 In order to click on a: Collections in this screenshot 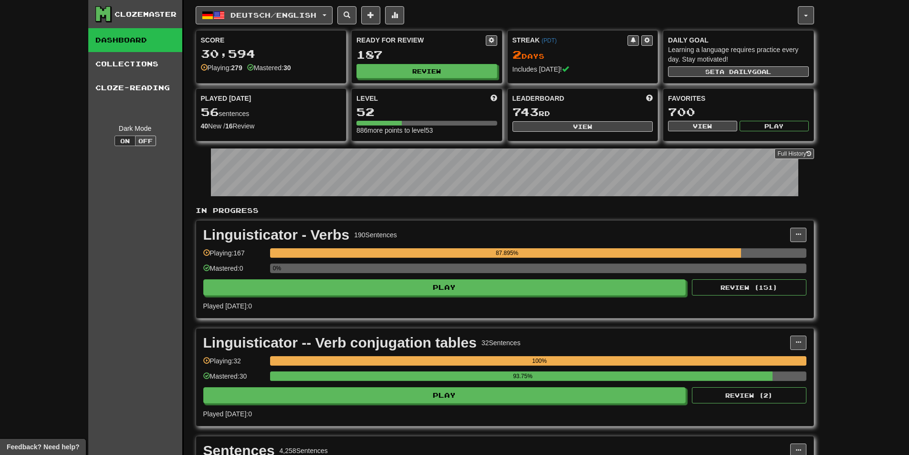, I will do `click(135, 64)`.